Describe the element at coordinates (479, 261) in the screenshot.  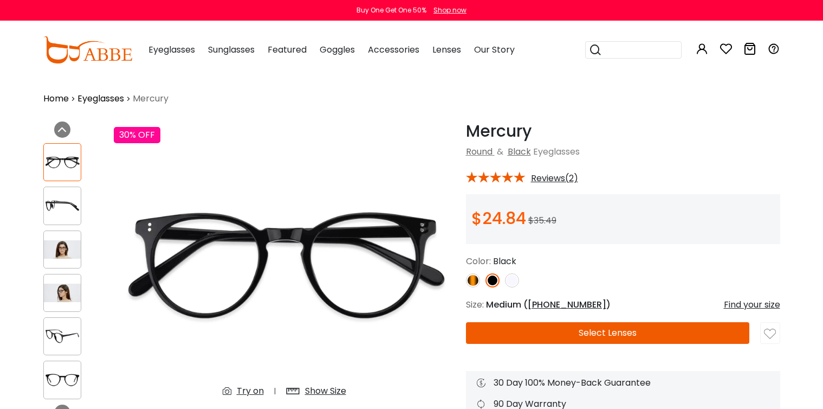
I see `span: Color:` at that location.